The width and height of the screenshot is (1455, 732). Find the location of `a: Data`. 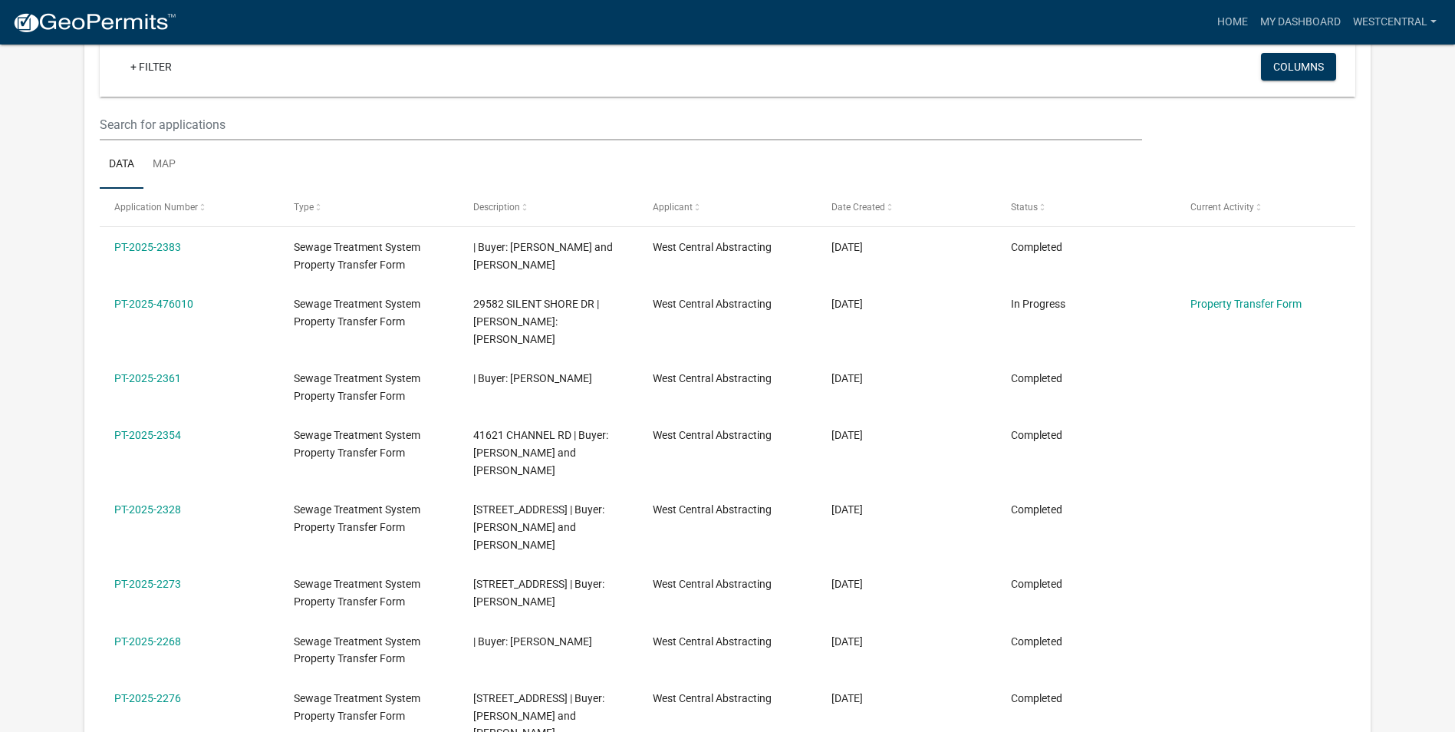

a: Data is located at coordinates (121, 165).